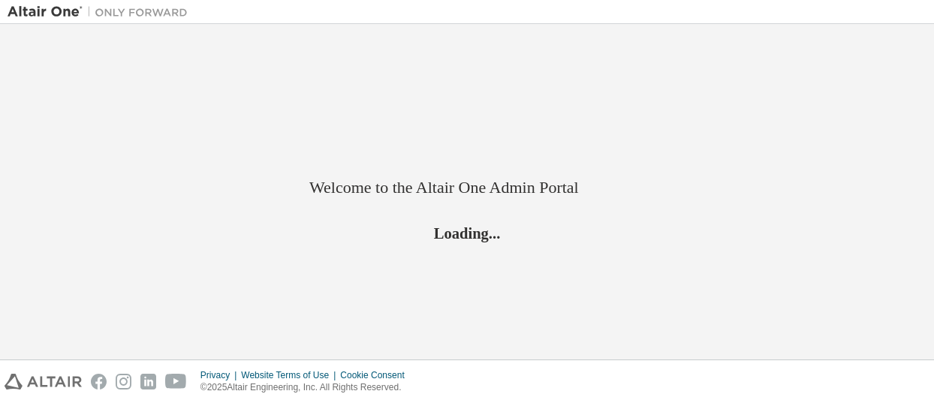 Image resolution: width=934 pixels, height=403 pixels. What do you see at coordinates (467, 188) in the screenshot?
I see `h2: Welcome to the Altair One Admin Portal` at bounding box center [467, 188].